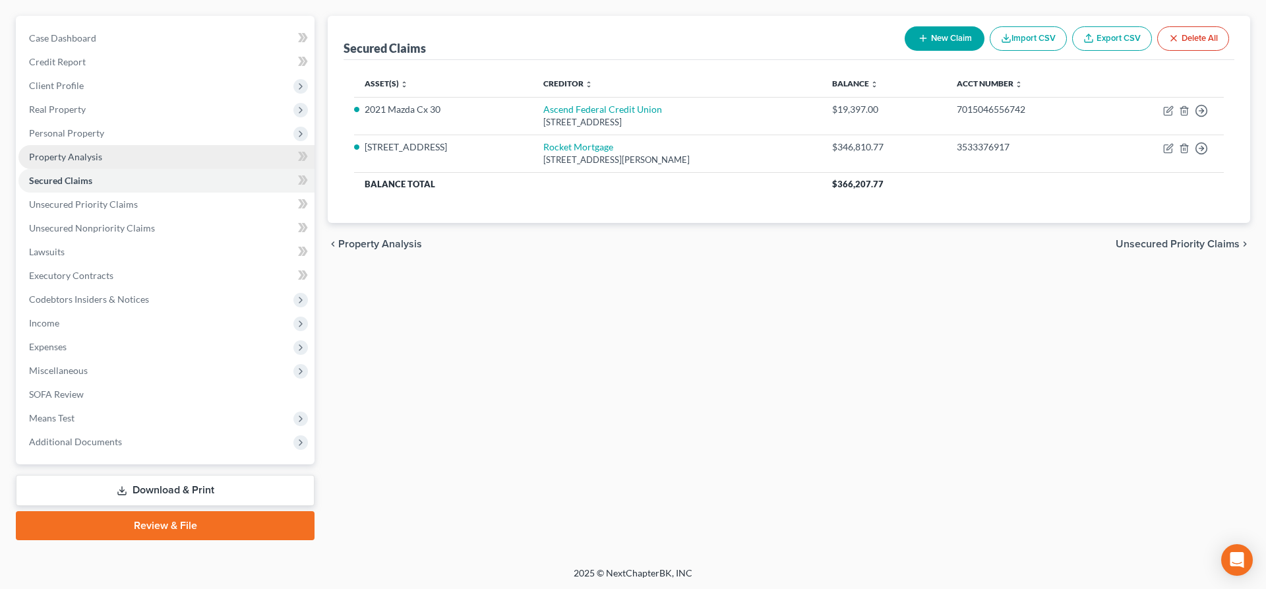  Describe the element at coordinates (568, 83) in the screenshot. I see `a: Creditor unfold_more` at that location.